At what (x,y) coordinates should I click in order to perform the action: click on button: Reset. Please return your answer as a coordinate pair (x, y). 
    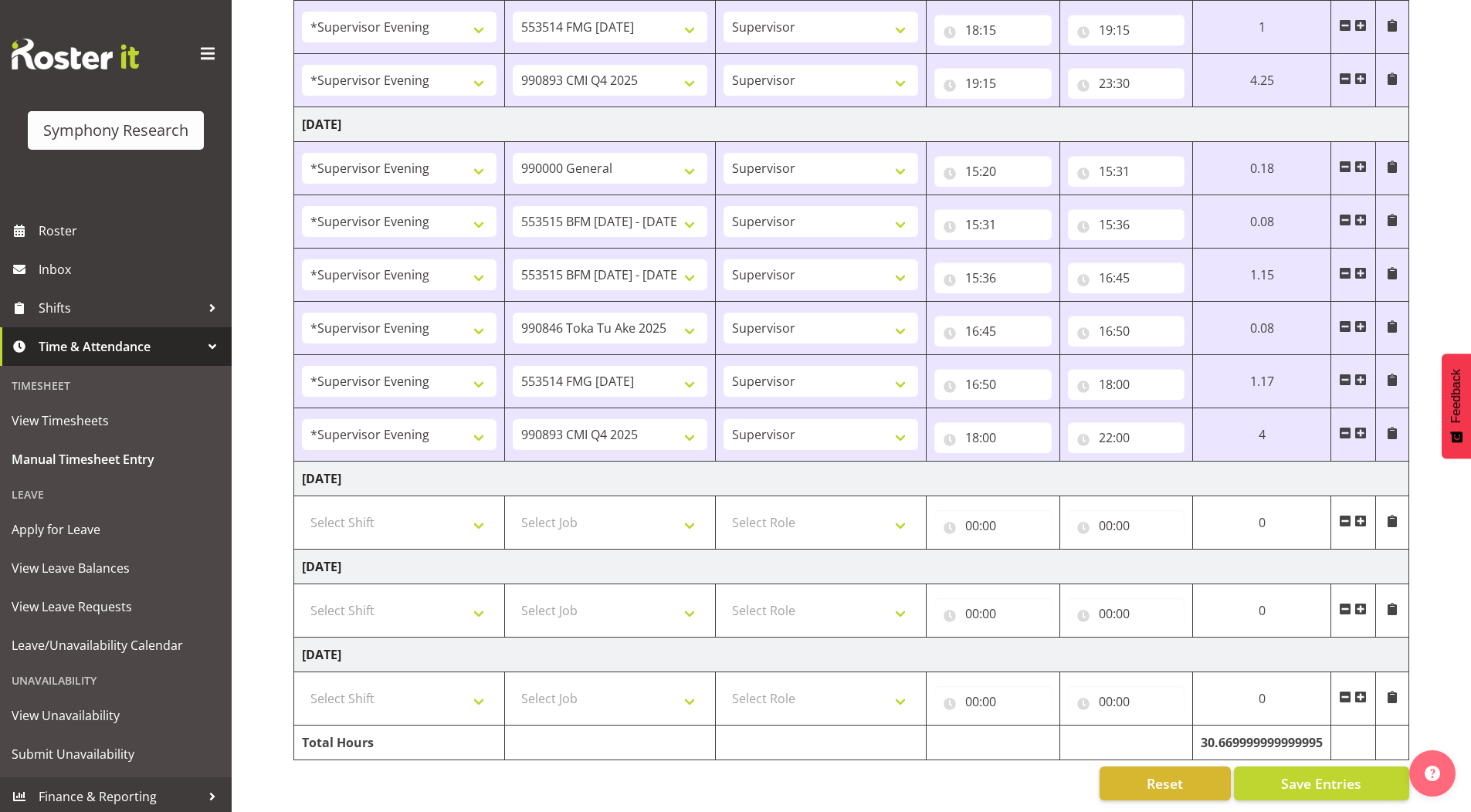
    Looking at the image, I should click on (1165, 784).